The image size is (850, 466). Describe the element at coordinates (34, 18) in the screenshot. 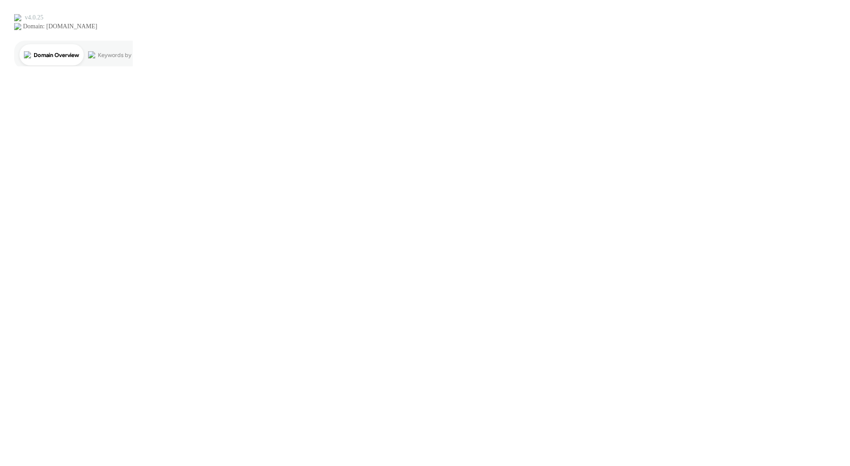

I see `div: v 4.0.25` at that location.